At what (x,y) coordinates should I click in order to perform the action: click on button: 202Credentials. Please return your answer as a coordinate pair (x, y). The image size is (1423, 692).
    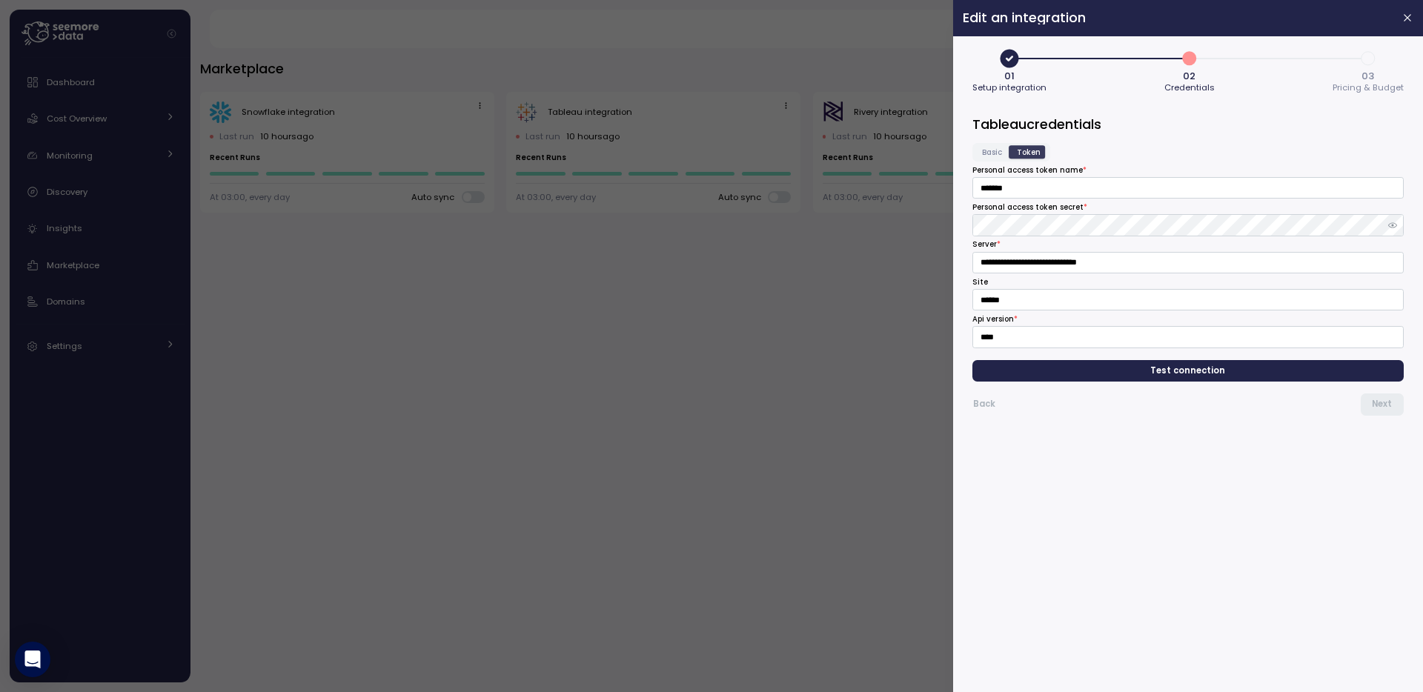
    Looking at the image, I should click on (1190, 70).